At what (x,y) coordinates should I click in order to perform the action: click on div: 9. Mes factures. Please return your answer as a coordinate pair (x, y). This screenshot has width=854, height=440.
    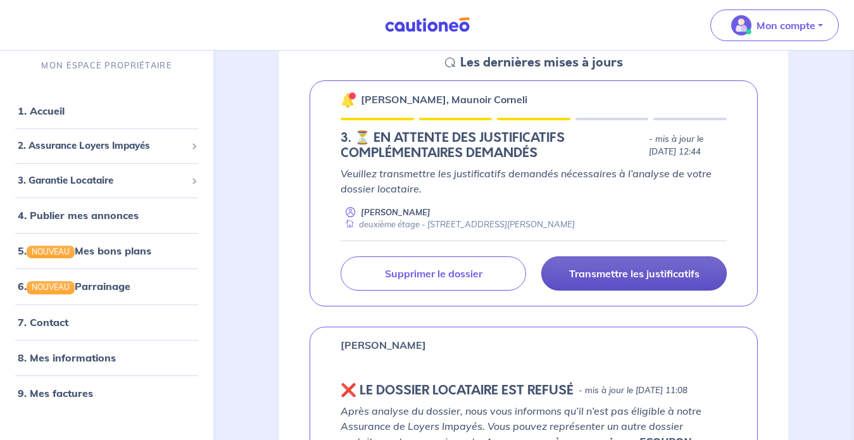
    Looking at the image, I should click on (106, 392).